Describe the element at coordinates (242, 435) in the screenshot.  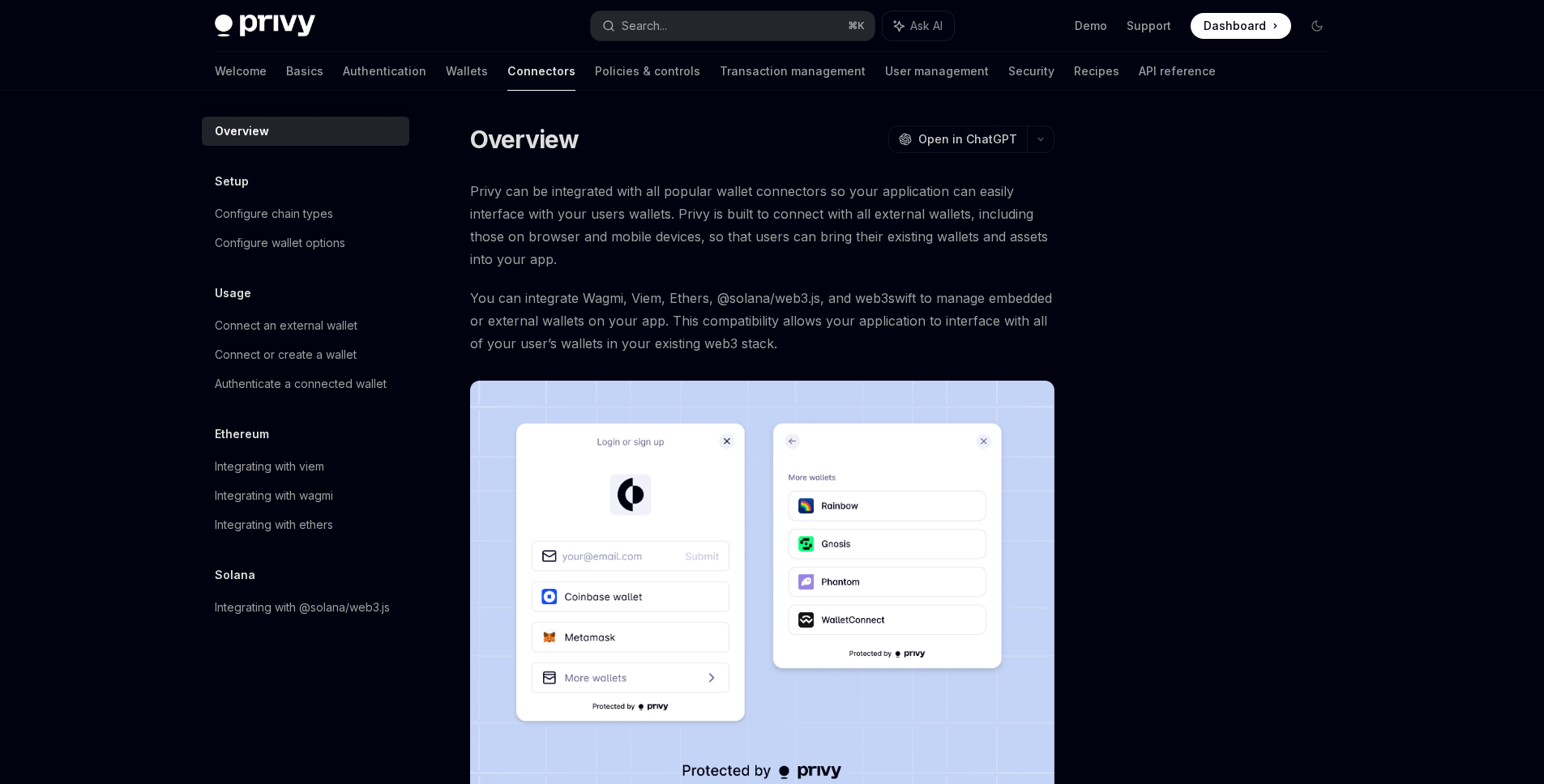
I see `h5: Ethereum` at that location.